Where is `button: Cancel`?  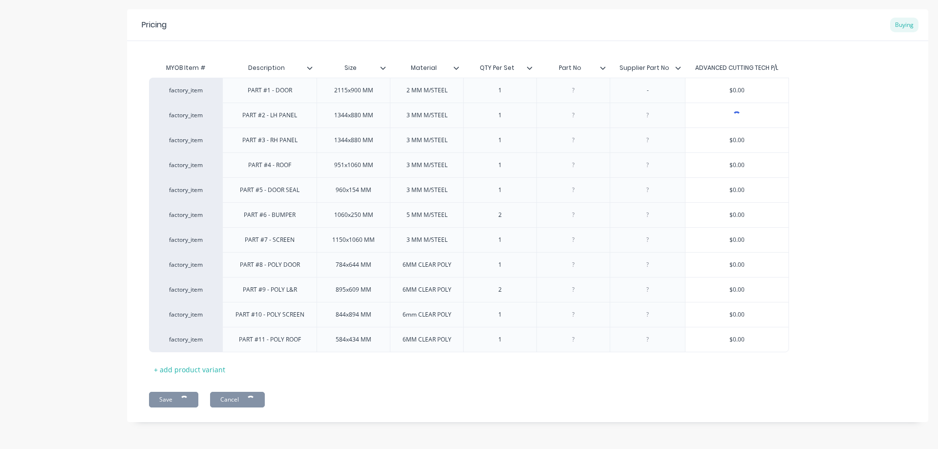
button: Cancel is located at coordinates (237, 400).